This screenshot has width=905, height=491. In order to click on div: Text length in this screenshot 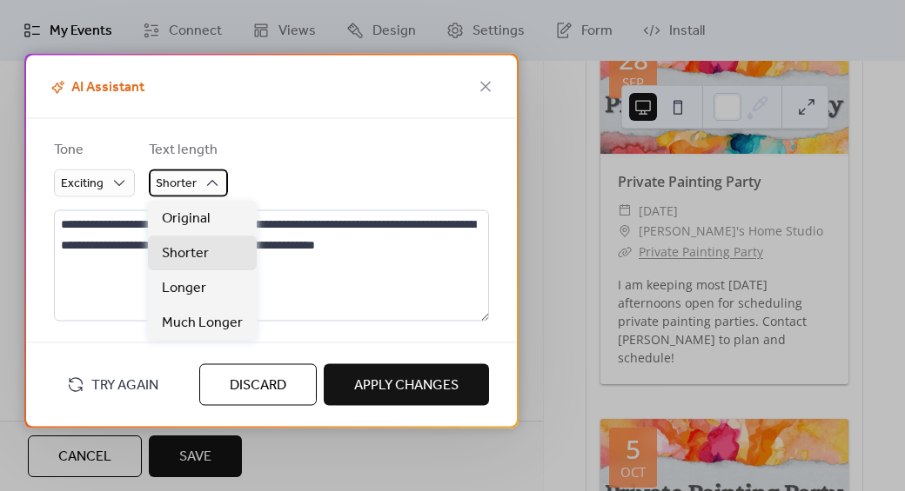, I will do `click(186, 150)`.